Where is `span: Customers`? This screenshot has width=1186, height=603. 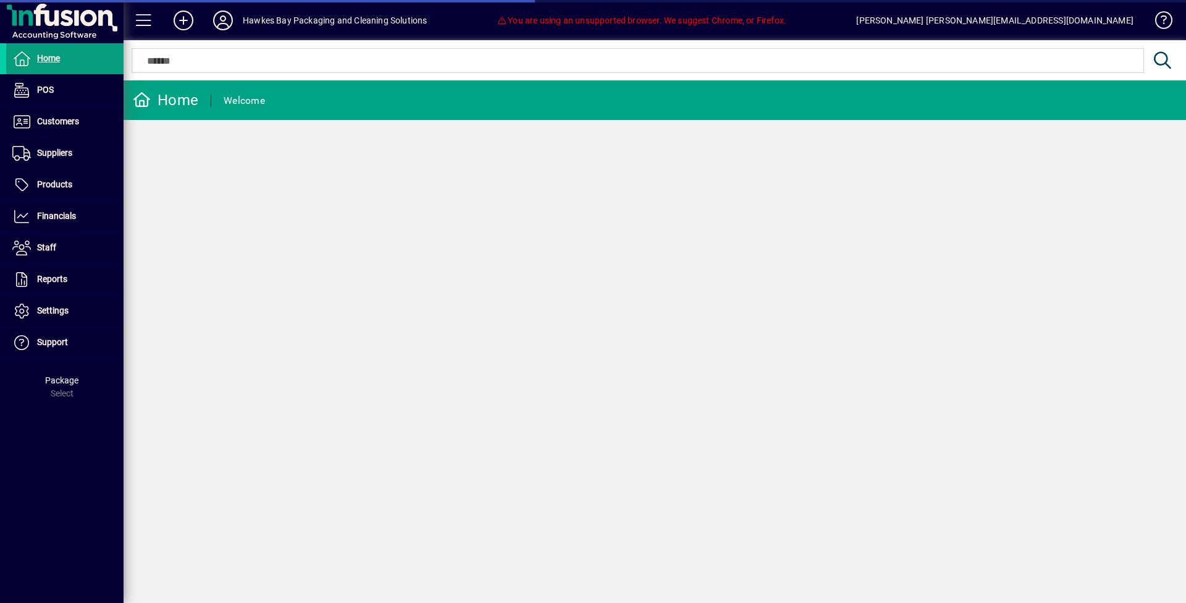 span: Customers is located at coordinates (58, 121).